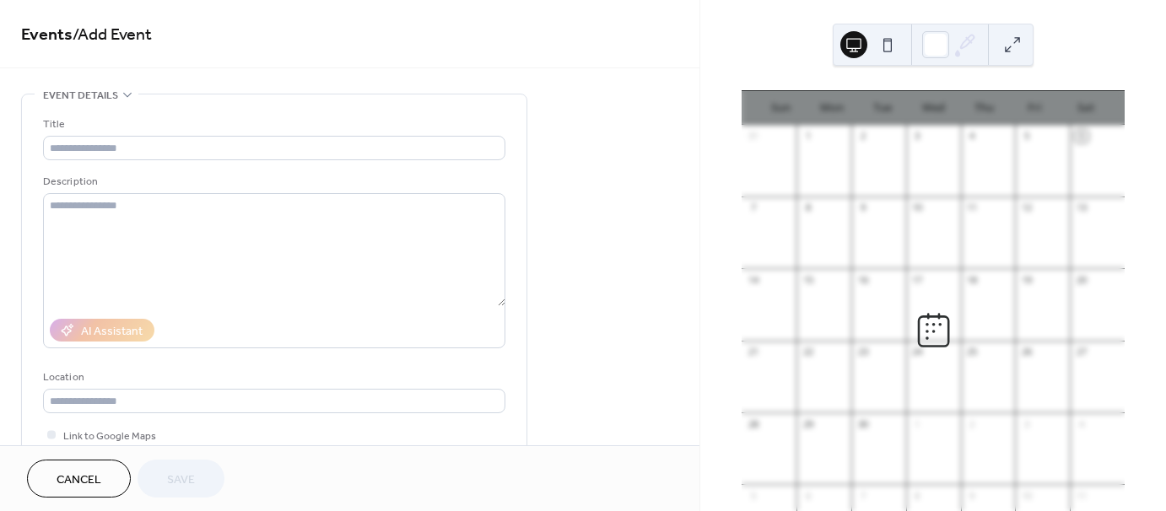 The width and height of the screenshot is (1166, 511). Describe the element at coordinates (80, 95) in the screenshot. I see `span: Event details` at that location.